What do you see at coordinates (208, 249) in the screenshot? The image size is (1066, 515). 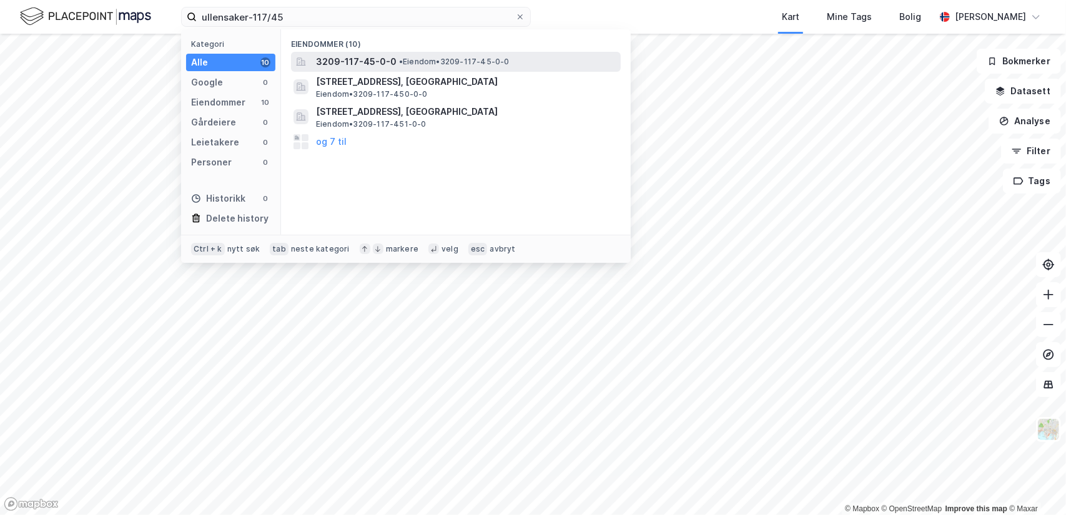 I see `div: Ctrl + k` at bounding box center [208, 249].